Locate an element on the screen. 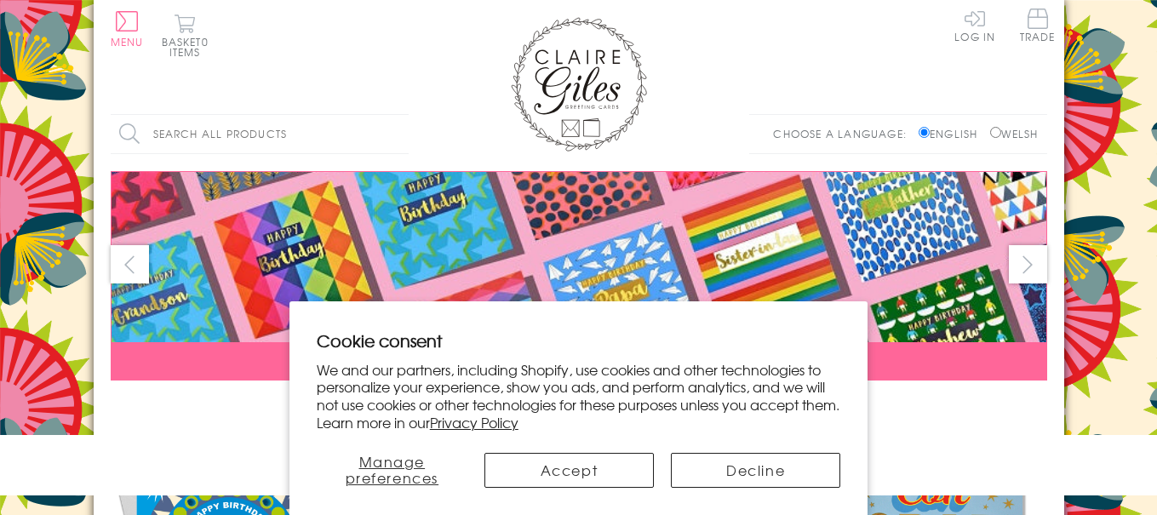 The image size is (1157, 515). button: Basket0 items is located at coordinates (185, 35).